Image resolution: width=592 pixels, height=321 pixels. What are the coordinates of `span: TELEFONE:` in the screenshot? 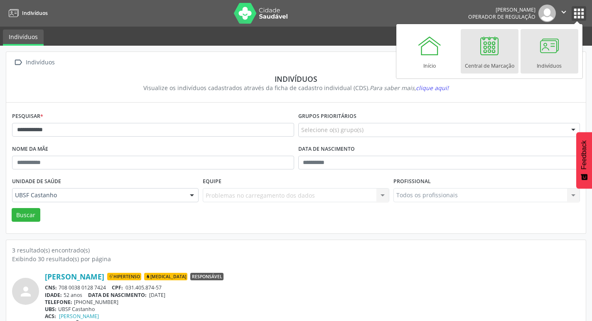 It's located at (59, 302).